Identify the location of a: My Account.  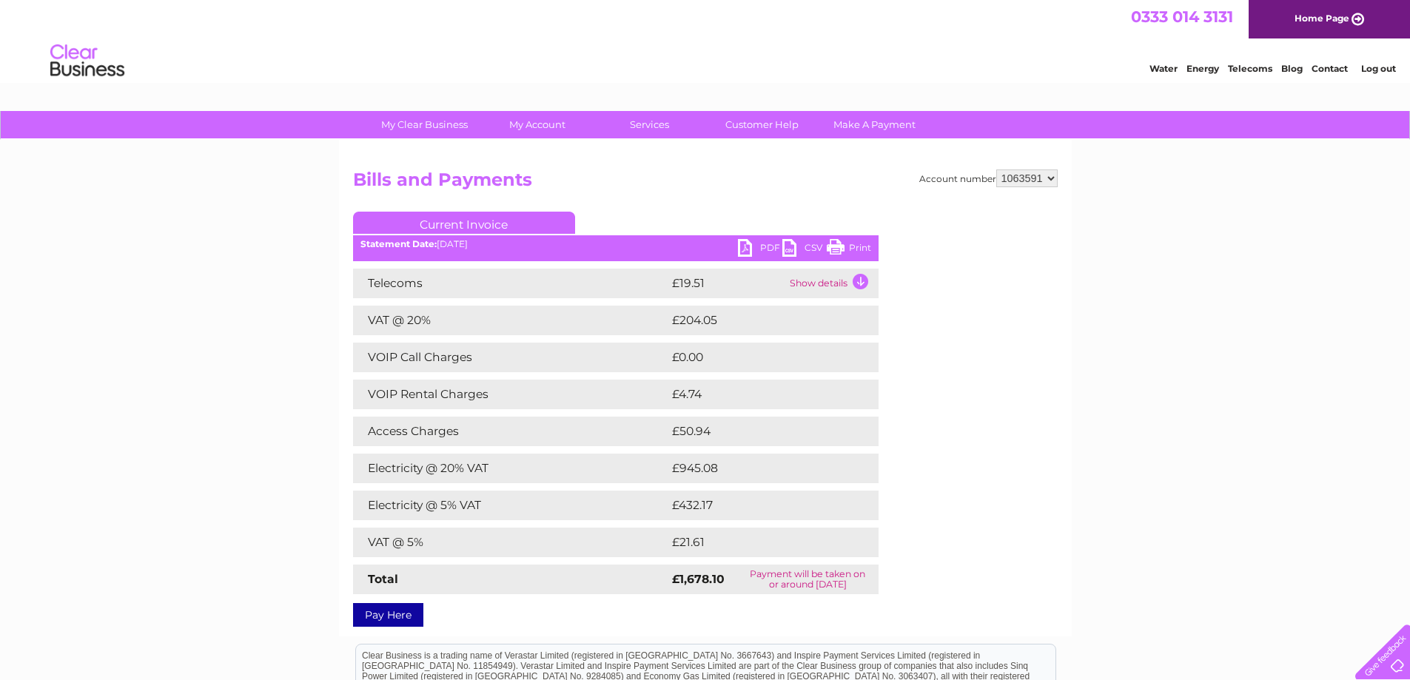
(537, 124).